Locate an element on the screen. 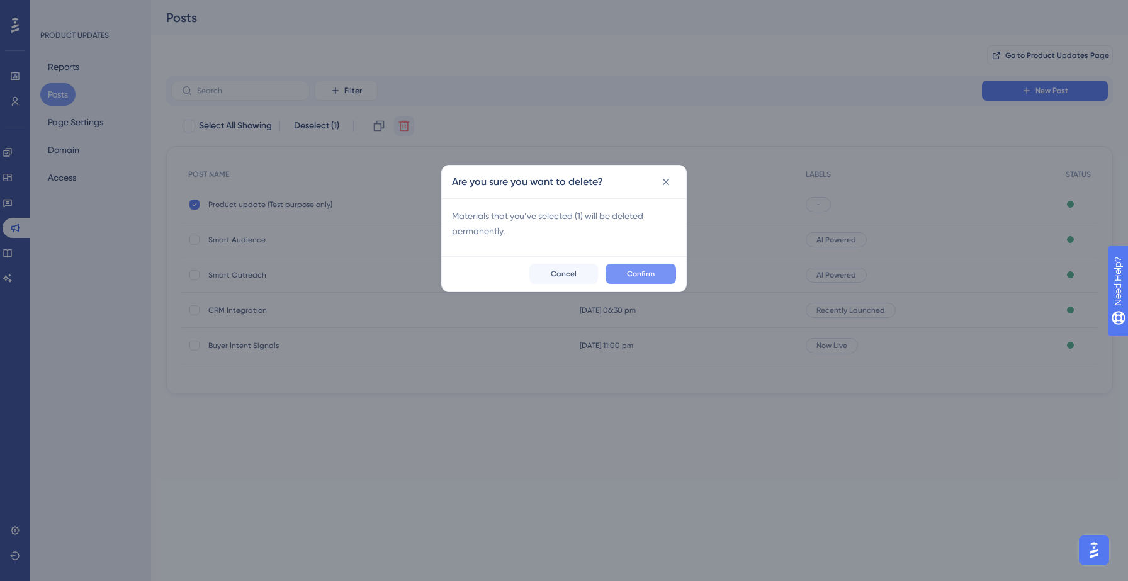  span: Cancel is located at coordinates (563, 274).